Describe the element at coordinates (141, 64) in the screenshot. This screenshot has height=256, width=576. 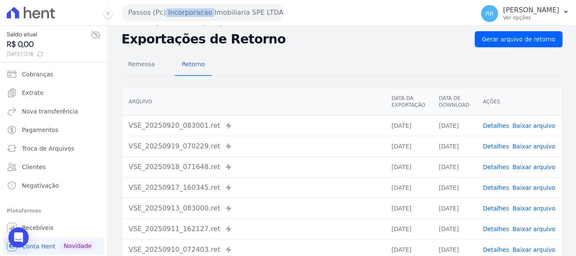
I see `span: Remessa` at that location.